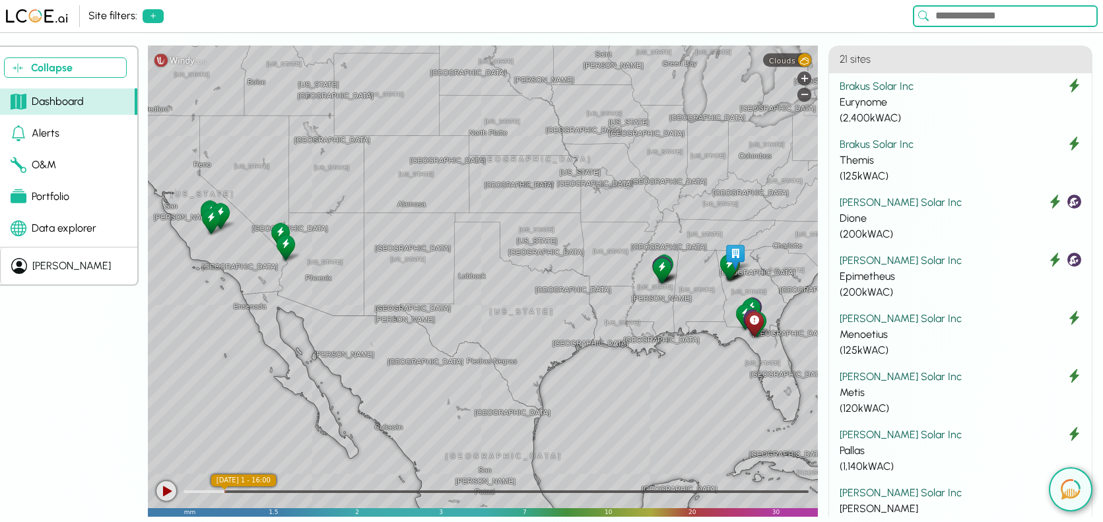 The width and height of the screenshot is (1103, 522). Describe the element at coordinates (47, 102) in the screenshot. I see `div: Dashboard` at that location.